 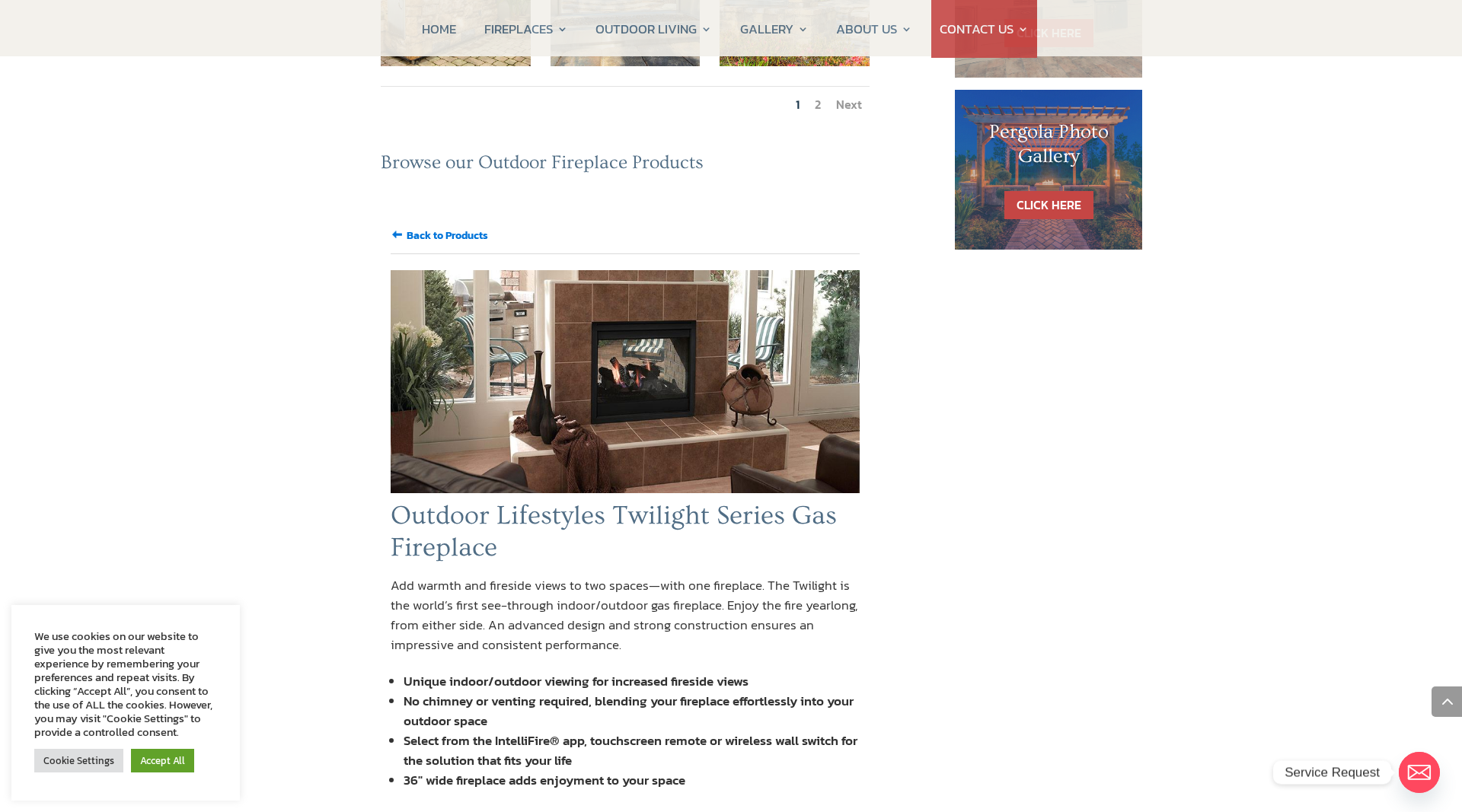 What do you see at coordinates (1048, 148) in the screenshot?
I see `h1: Pergola Photo Gallery` at bounding box center [1048, 148].